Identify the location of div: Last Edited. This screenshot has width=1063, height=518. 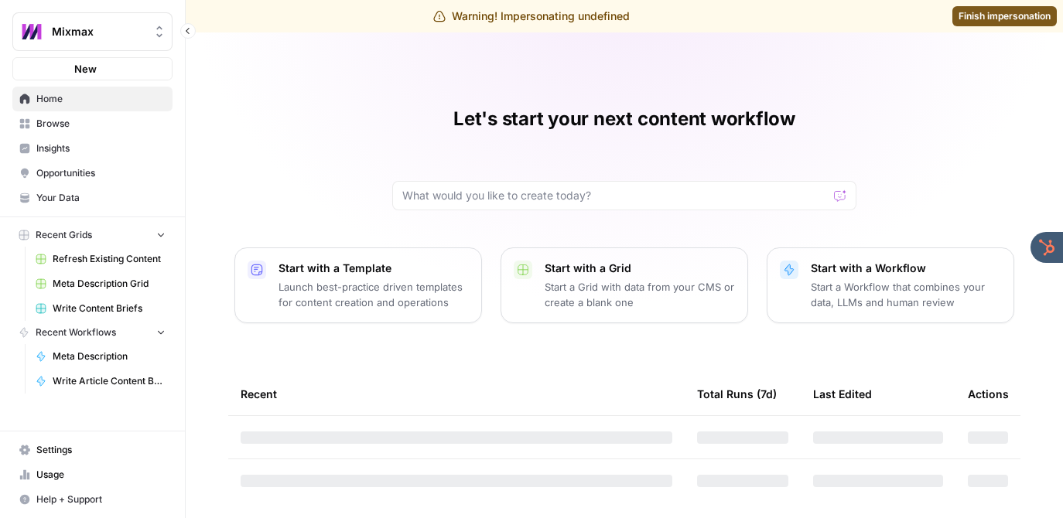
(842, 394).